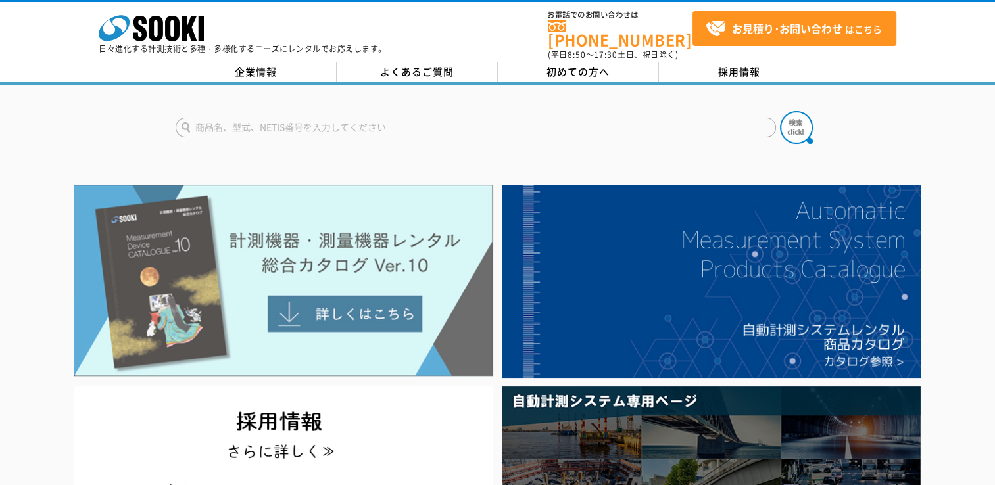 The height and width of the screenshot is (485, 995). What do you see at coordinates (739, 72) in the screenshot?
I see `a: 採用情報` at bounding box center [739, 72].